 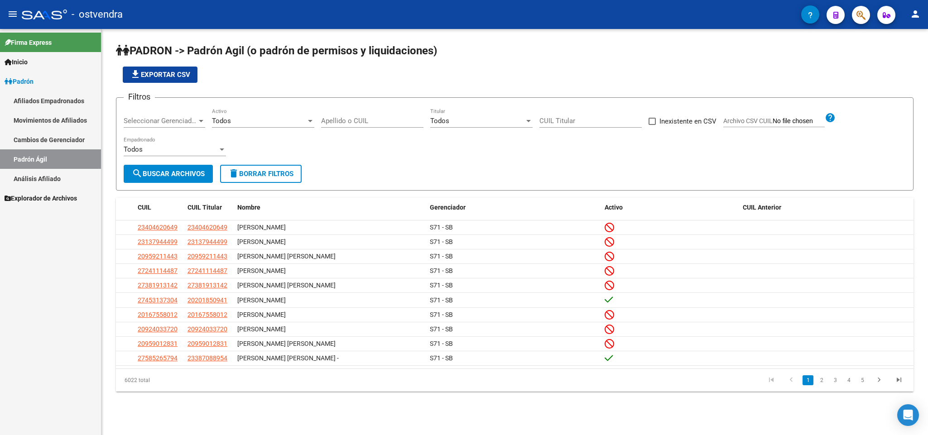 I want to click on datatable-header-cell: Gerenciador, so click(x=513, y=207).